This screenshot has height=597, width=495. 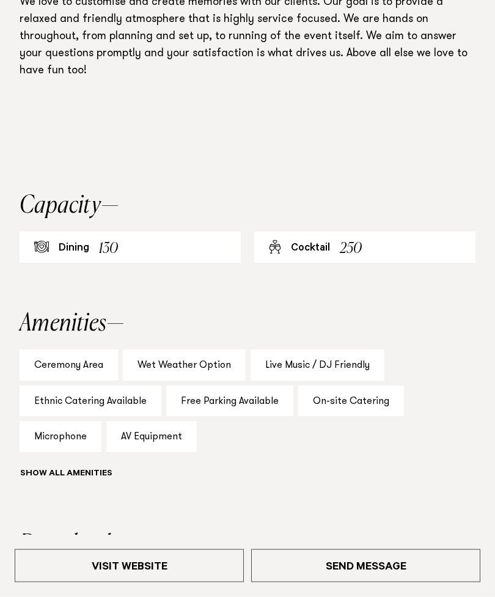 What do you see at coordinates (366, 566) in the screenshot?
I see `a: Send Message` at bounding box center [366, 566].